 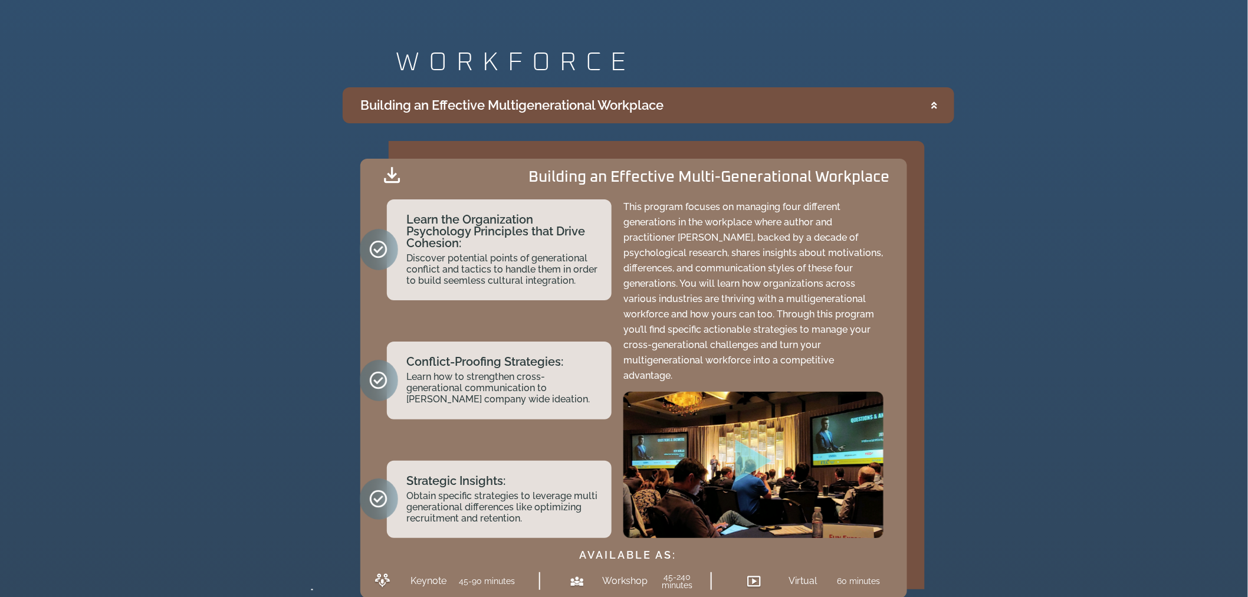 What do you see at coordinates (429, 581) in the screenshot?
I see `h2: Keynote` at bounding box center [429, 581].